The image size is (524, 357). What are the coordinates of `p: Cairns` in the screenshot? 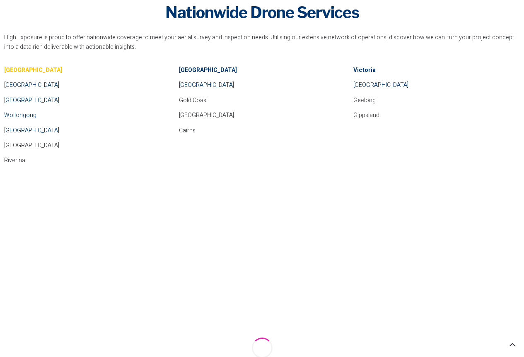 It's located at (262, 131).